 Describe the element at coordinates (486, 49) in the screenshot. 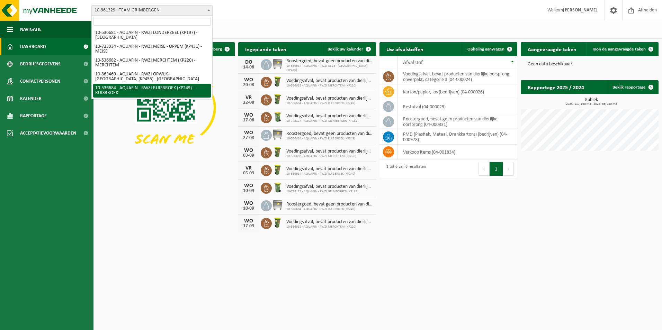

I see `span: Ophaling aanvragen` at that location.